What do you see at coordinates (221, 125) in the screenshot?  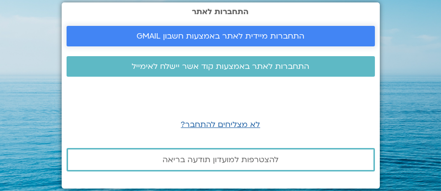 I see `span: לא מצליחים להתחבר?` at bounding box center [221, 125].